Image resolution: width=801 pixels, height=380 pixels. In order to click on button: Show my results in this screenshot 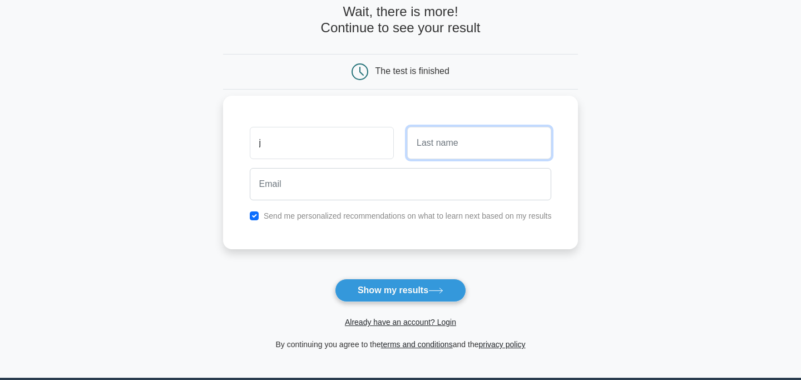, I will do `click(400, 290)`.